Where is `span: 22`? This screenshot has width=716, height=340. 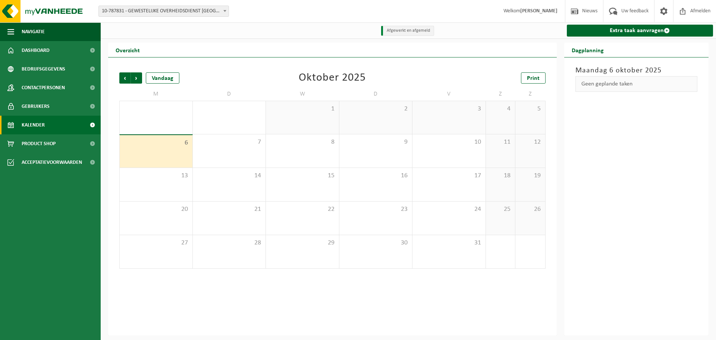
span: 22 is located at coordinates (302, 209).